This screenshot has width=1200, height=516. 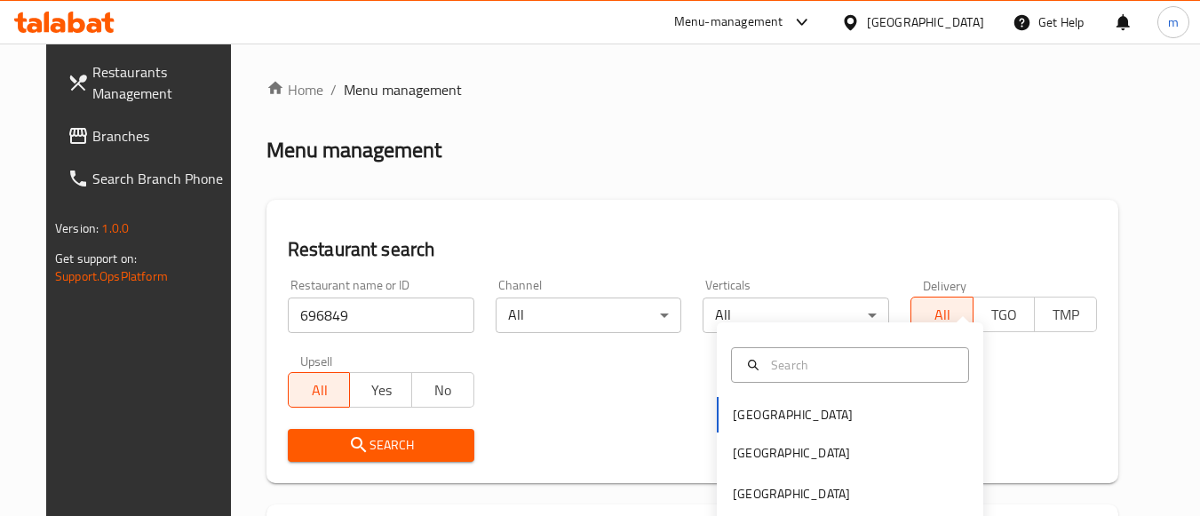 What do you see at coordinates (163, 179) in the screenshot?
I see `span: Search Branch Phone` at bounding box center [163, 179].